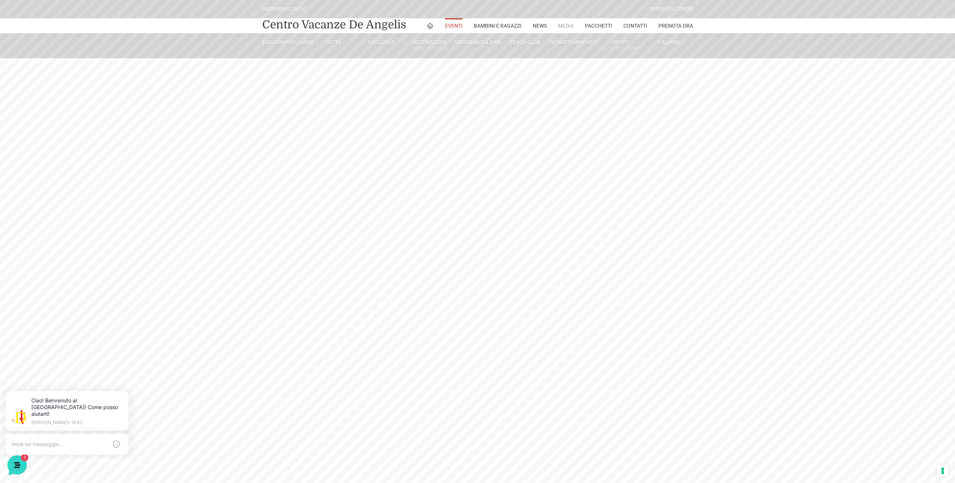 The width and height of the screenshot is (955, 483). Describe the element at coordinates (430, 46) in the screenshot. I see `a: SistemazioniRooms & Suites` at that location.